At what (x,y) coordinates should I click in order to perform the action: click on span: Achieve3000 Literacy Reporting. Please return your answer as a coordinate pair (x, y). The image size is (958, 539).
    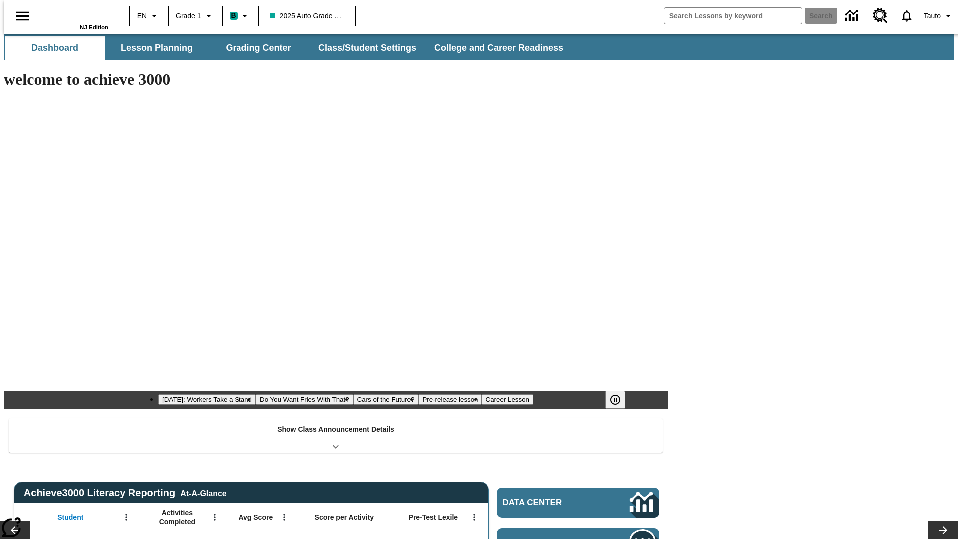
    Looking at the image, I should click on (125, 493).